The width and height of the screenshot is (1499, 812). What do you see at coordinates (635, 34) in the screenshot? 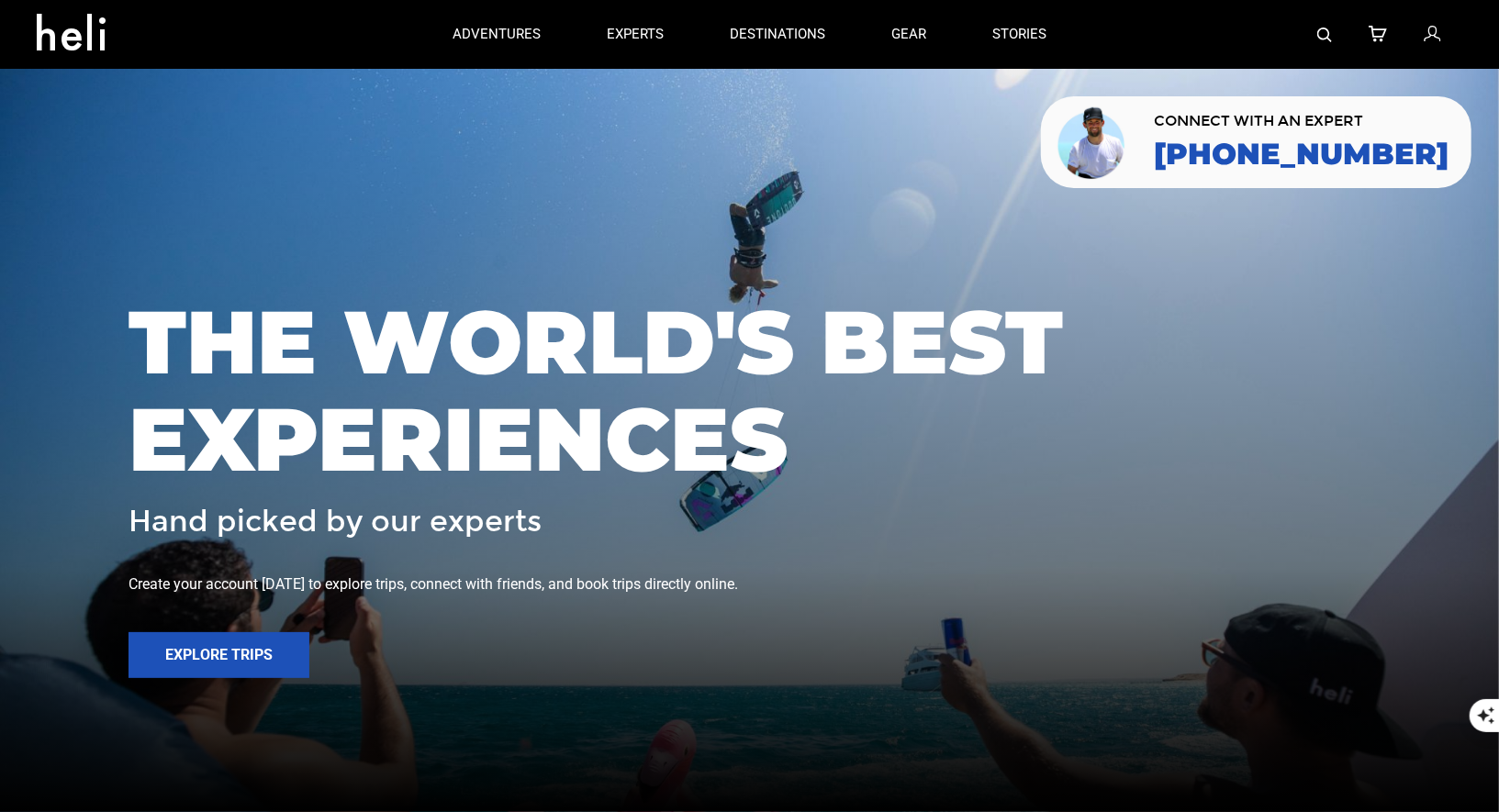
I see `p: experts` at bounding box center [635, 34].